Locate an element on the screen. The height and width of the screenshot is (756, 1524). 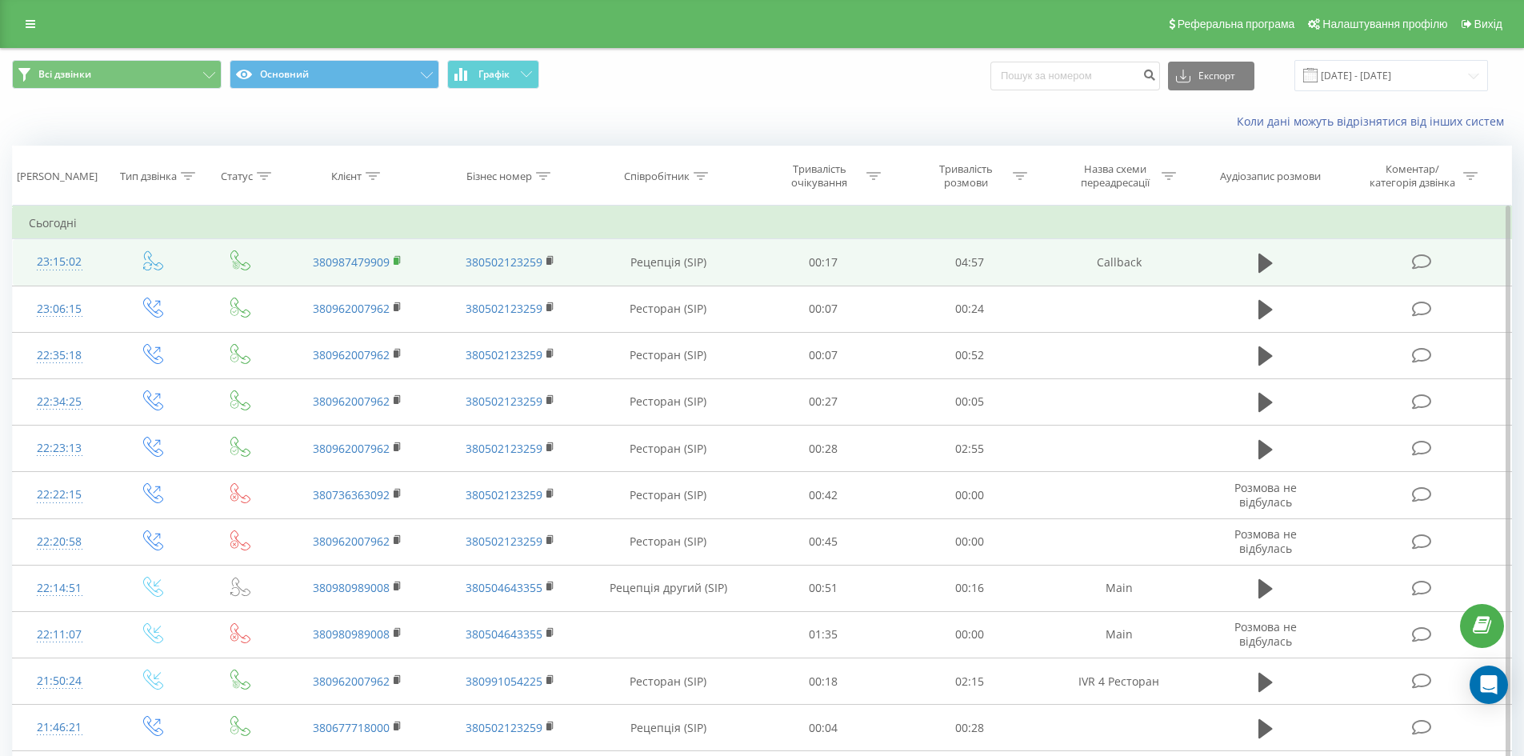
span: Вихід is located at coordinates (1488, 24).